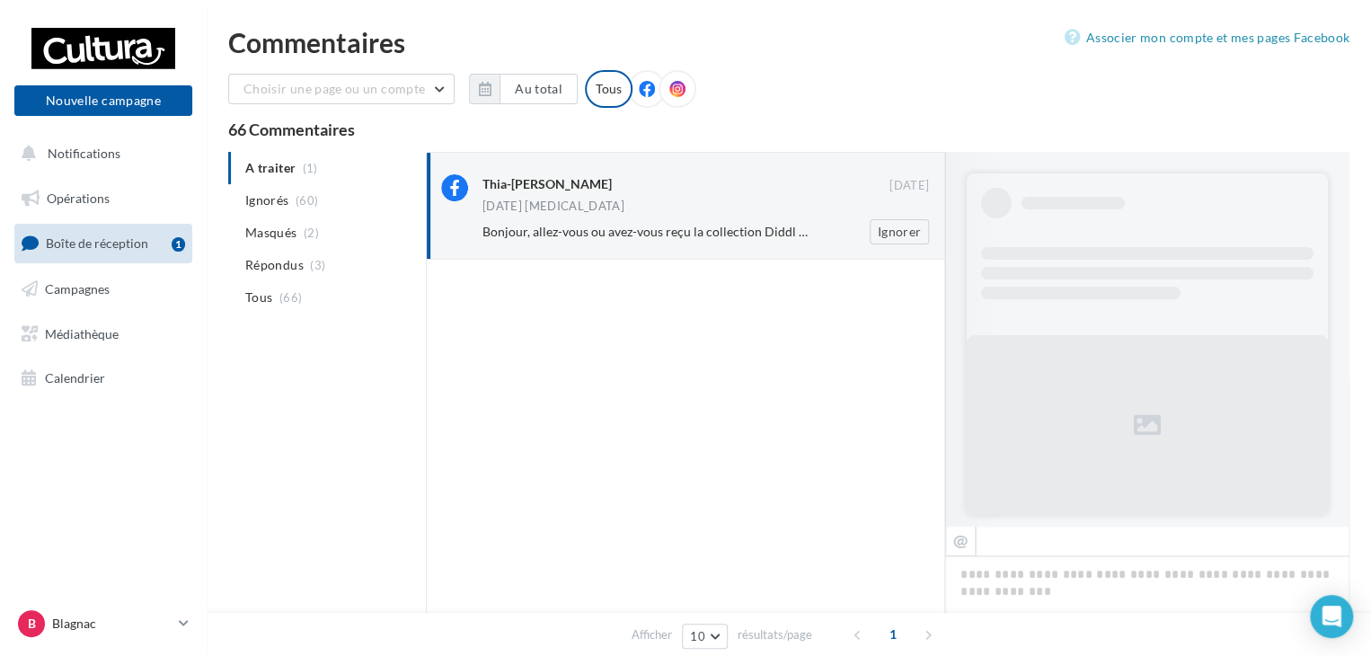  I want to click on button: Choisir une page ou un compte, so click(341, 89).